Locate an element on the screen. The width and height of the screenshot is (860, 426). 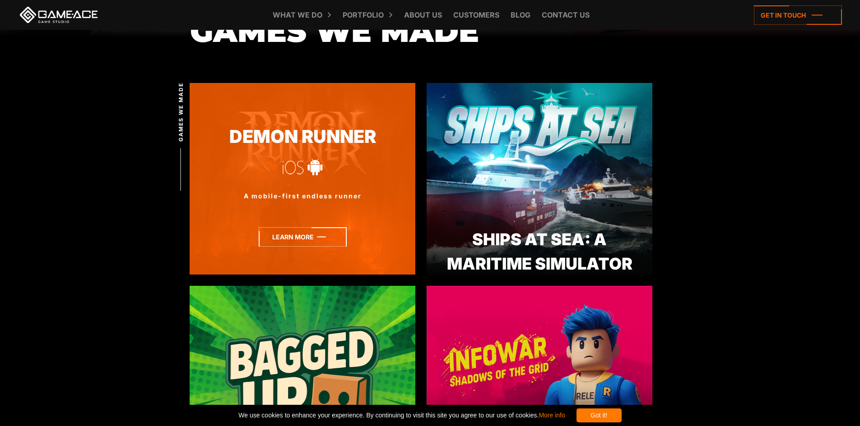
span: GAMES WE MADE is located at coordinates (181, 111).